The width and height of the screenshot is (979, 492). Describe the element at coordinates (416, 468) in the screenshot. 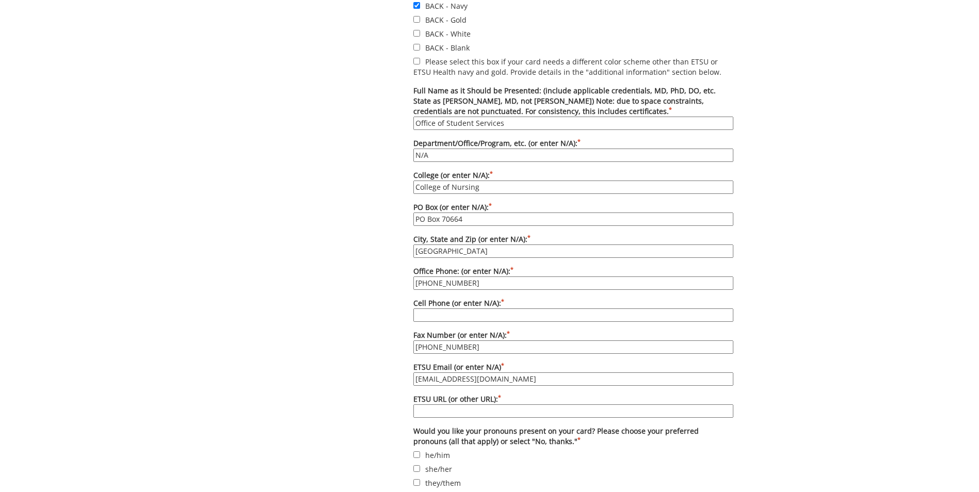

I see `input: she/her` at that location.